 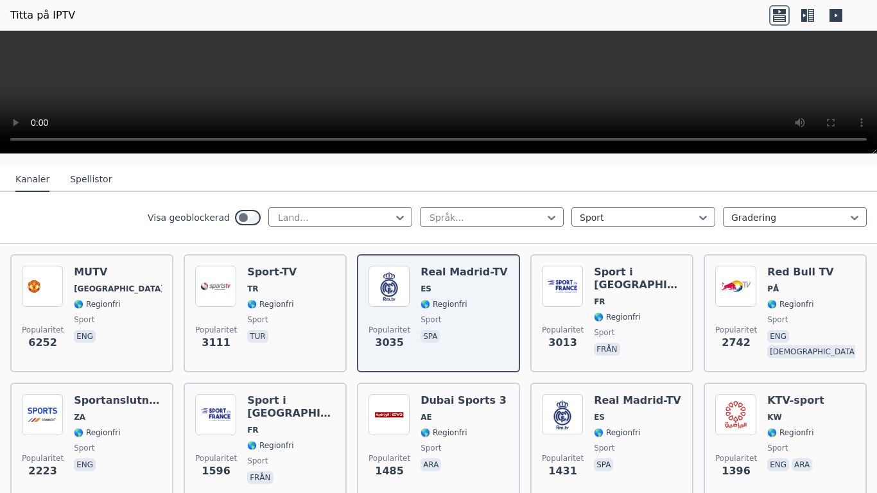 What do you see at coordinates (32, 180) in the screenshot?
I see `button: Kanaler` at bounding box center [32, 180].